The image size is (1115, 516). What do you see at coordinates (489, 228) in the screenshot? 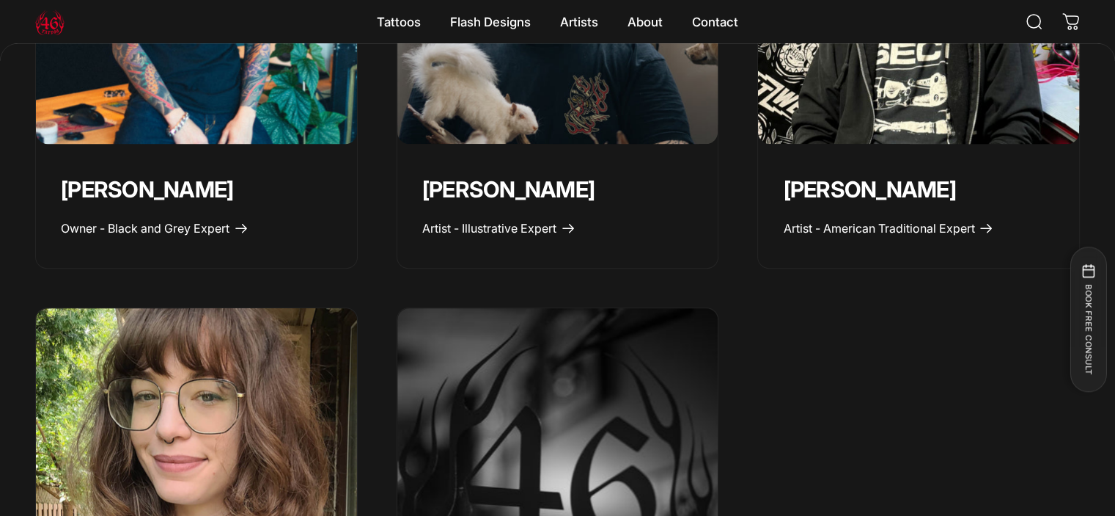
I see `span: Artist - Illustrative Expert` at bounding box center [489, 228].